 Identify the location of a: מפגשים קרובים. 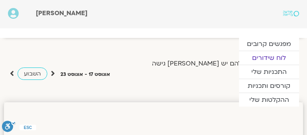
(269, 44).